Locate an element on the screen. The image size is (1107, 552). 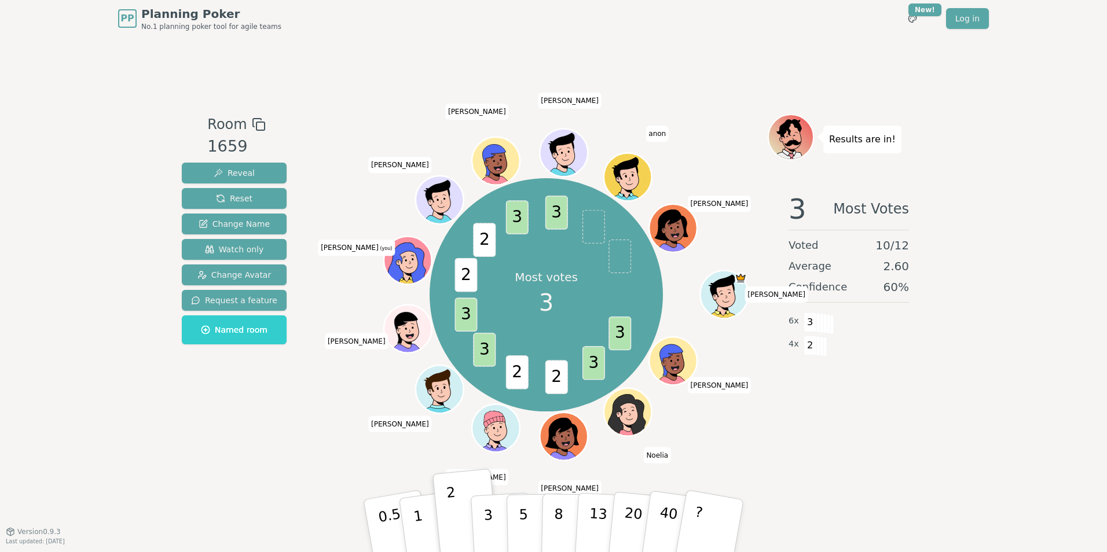
span: 4 x is located at coordinates (794, 345).